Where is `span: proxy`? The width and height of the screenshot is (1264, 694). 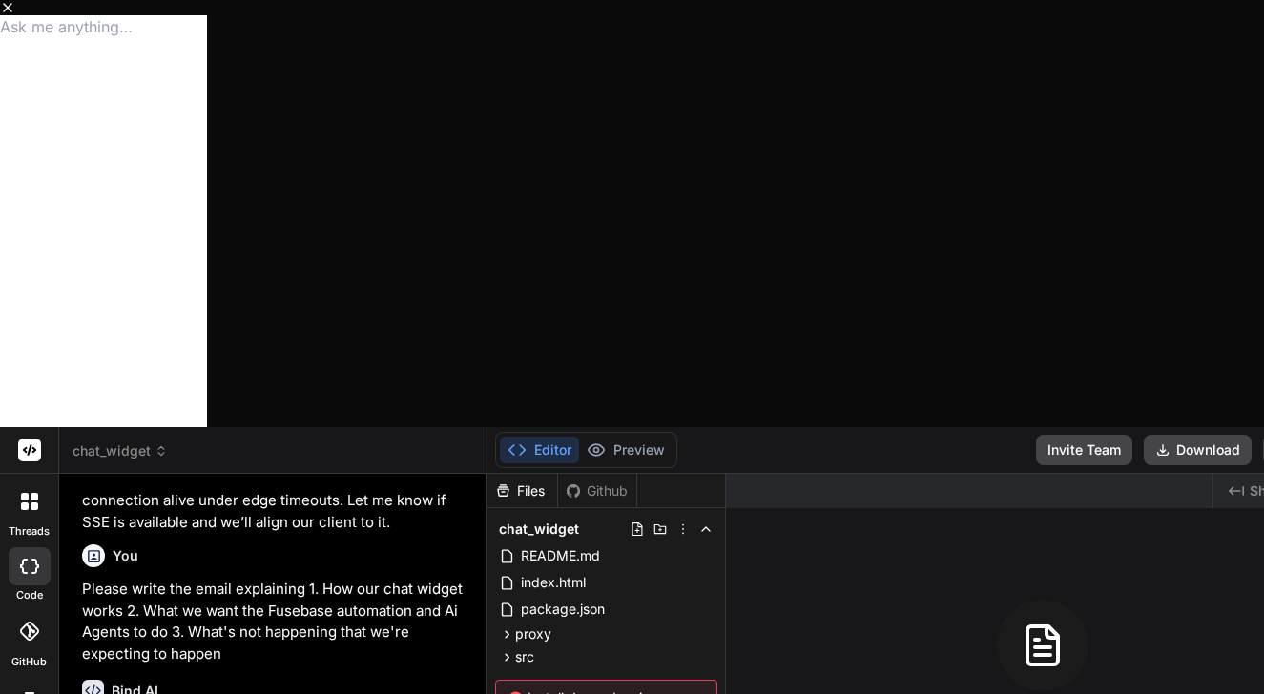
span: proxy is located at coordinates (533, 634).